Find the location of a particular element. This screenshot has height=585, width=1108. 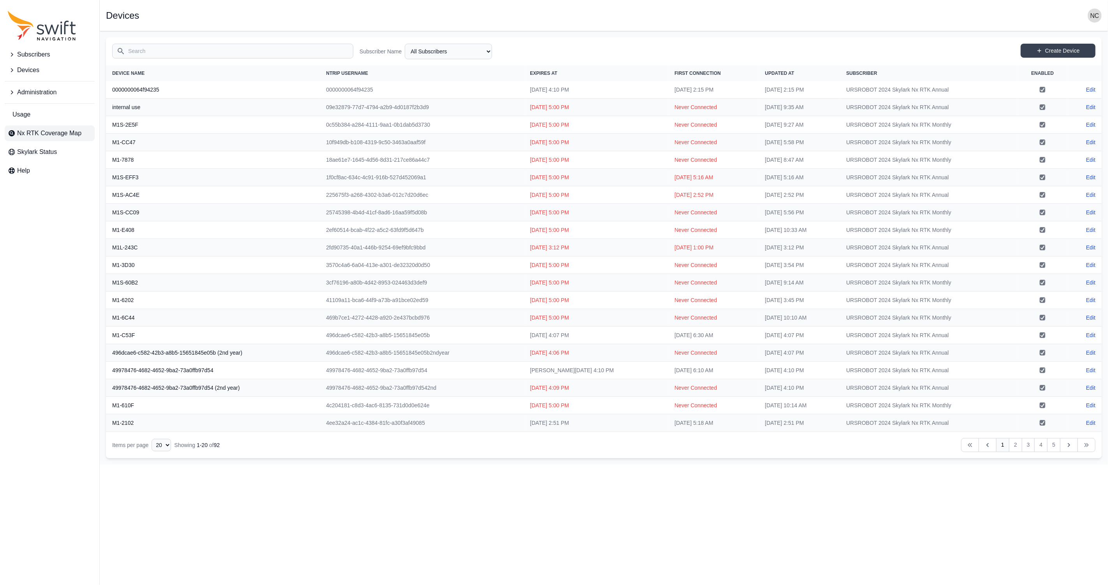

th: M1L-243C is located at coordinates (213, 247).